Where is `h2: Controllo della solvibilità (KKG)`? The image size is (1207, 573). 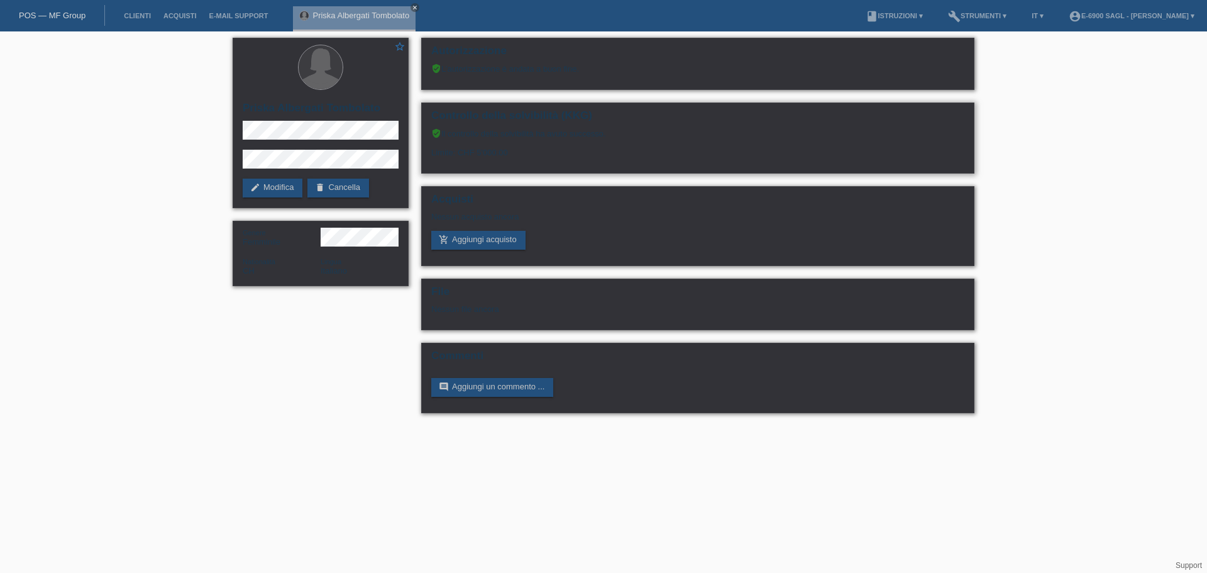 h2: Controllo della solvibilità (KKG) is located at coordinates (698, 119).